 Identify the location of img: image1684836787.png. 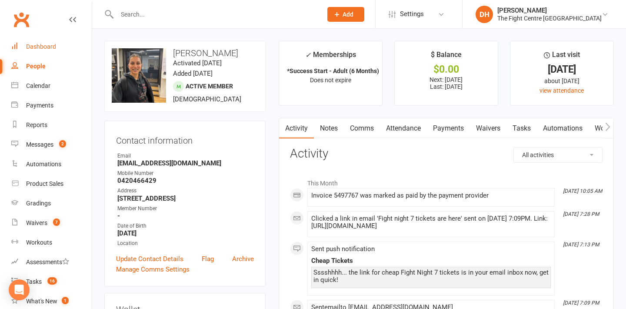
(139, 75).